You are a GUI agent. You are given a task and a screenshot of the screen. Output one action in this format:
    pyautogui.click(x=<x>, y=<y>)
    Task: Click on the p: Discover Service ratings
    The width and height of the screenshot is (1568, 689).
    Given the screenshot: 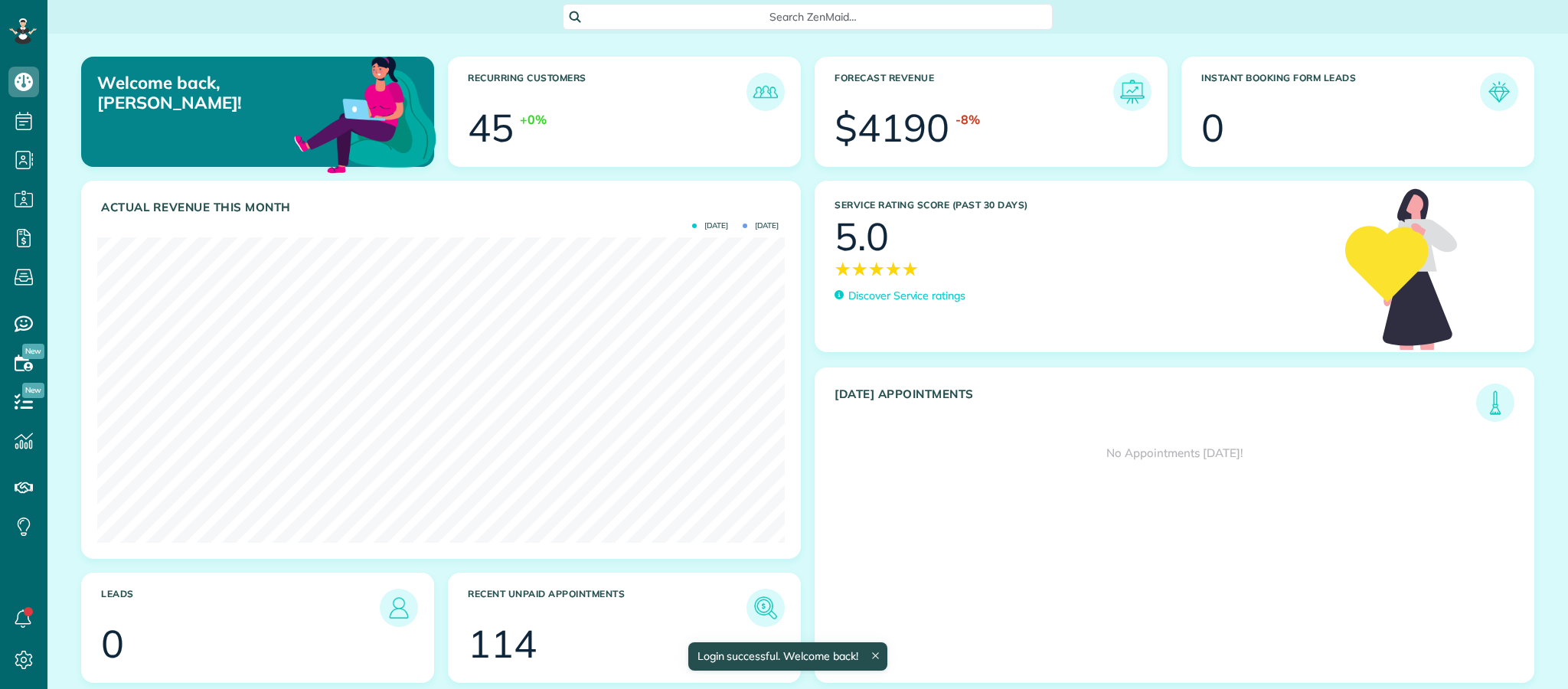 What is the action you would take?
    pyautogui.click(x=906, y=295)
    